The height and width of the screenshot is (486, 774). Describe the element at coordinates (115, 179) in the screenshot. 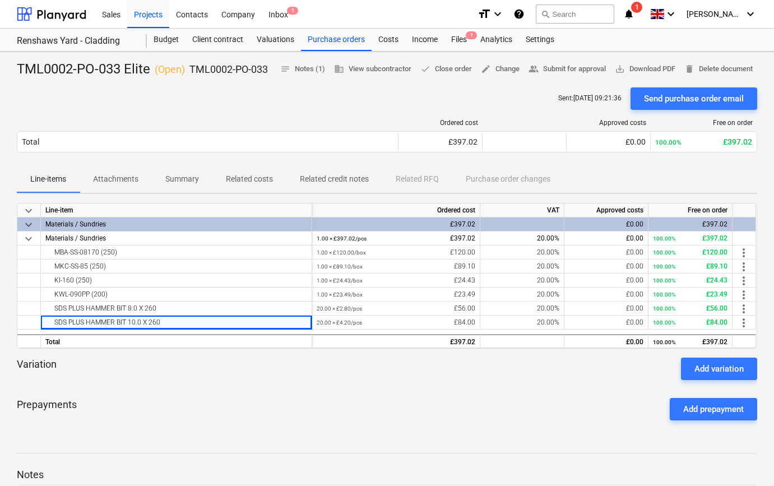

I see `p: Attachments` at that location.